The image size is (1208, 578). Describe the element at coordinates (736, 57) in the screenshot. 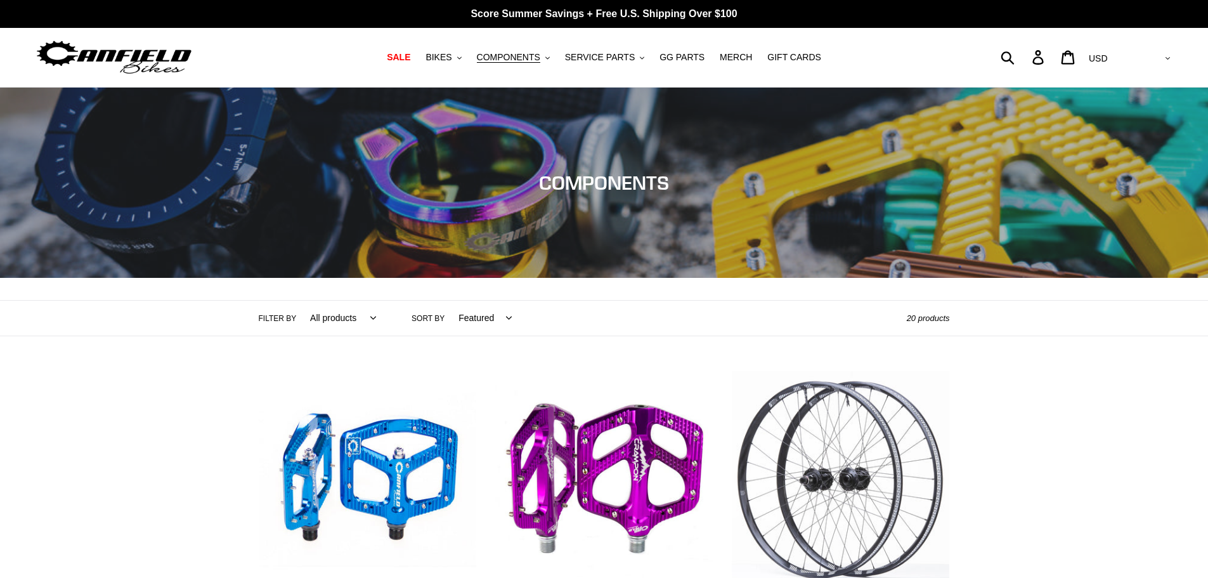

I see `span: MERCH` at that location.